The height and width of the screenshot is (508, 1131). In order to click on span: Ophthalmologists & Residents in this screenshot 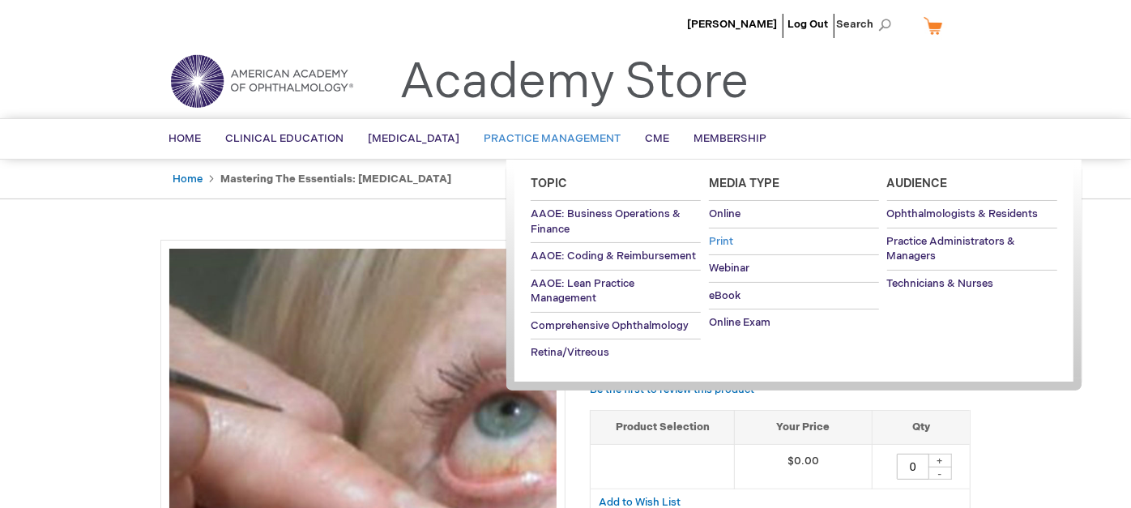, I will do `click(963, 214)`.